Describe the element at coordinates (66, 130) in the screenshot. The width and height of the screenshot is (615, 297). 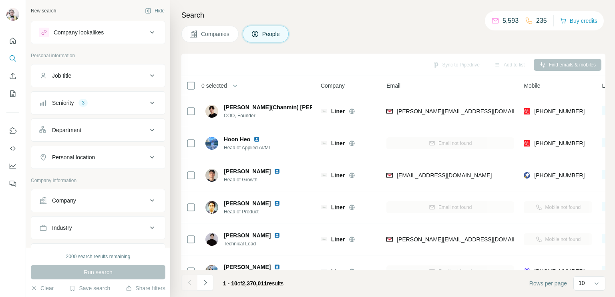
I see `div: Department` at that location.